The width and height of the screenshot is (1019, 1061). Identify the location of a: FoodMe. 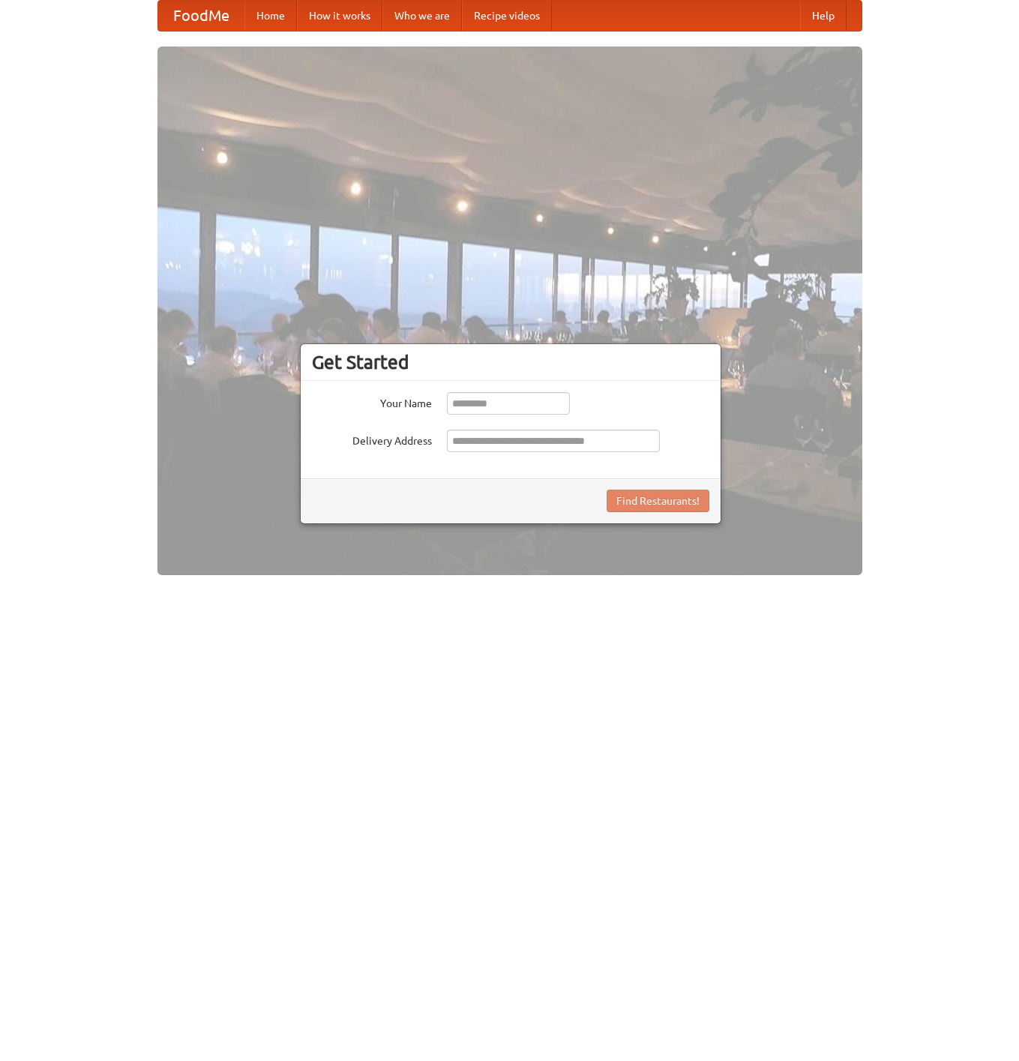
(201, 16).